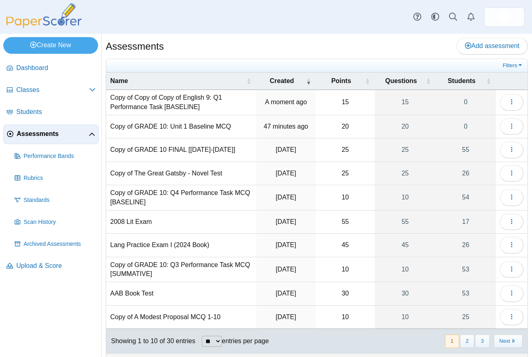  I want to click on span: Name, so click(119, 81).